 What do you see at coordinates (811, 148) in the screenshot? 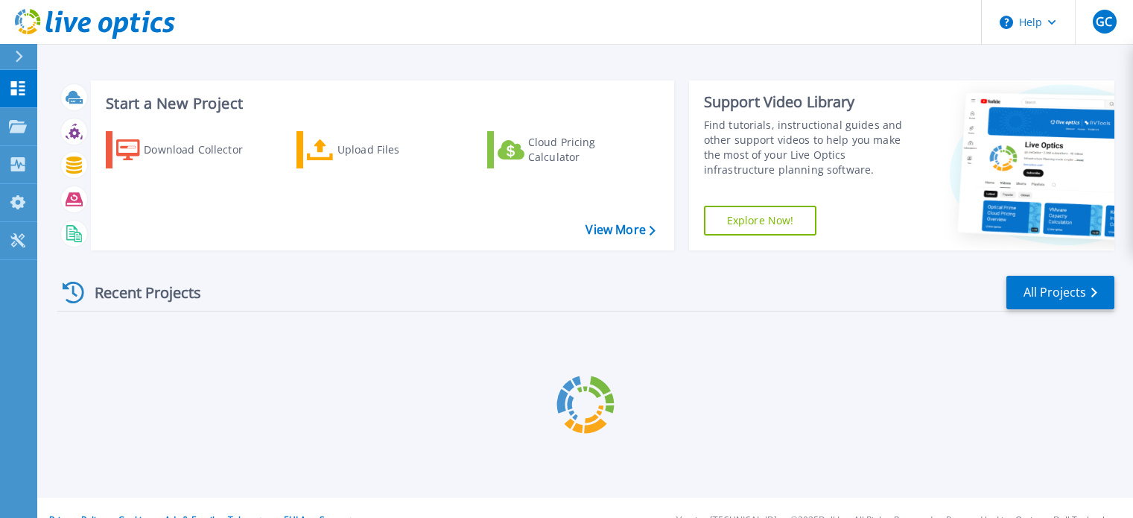
I see `div: Find tutorials, instructional guides and other support videos to help you make the most of your L...` at bounding box center [811, 148].